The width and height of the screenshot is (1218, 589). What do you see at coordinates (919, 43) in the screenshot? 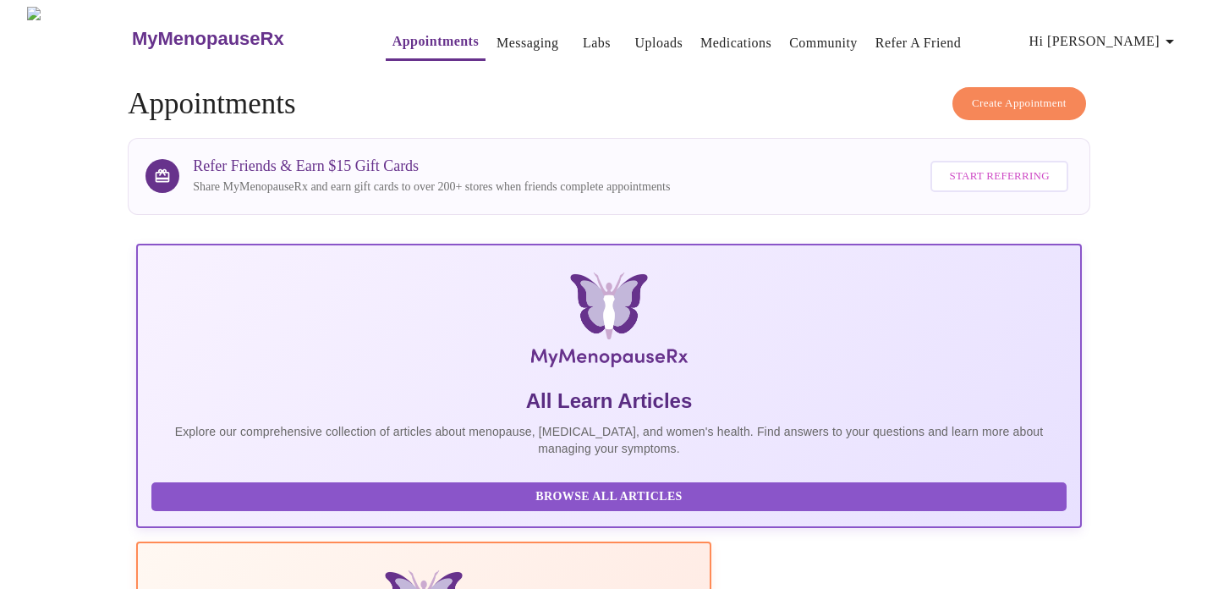
I see `button: Refer a Friend` at bounding box center [919, 43].